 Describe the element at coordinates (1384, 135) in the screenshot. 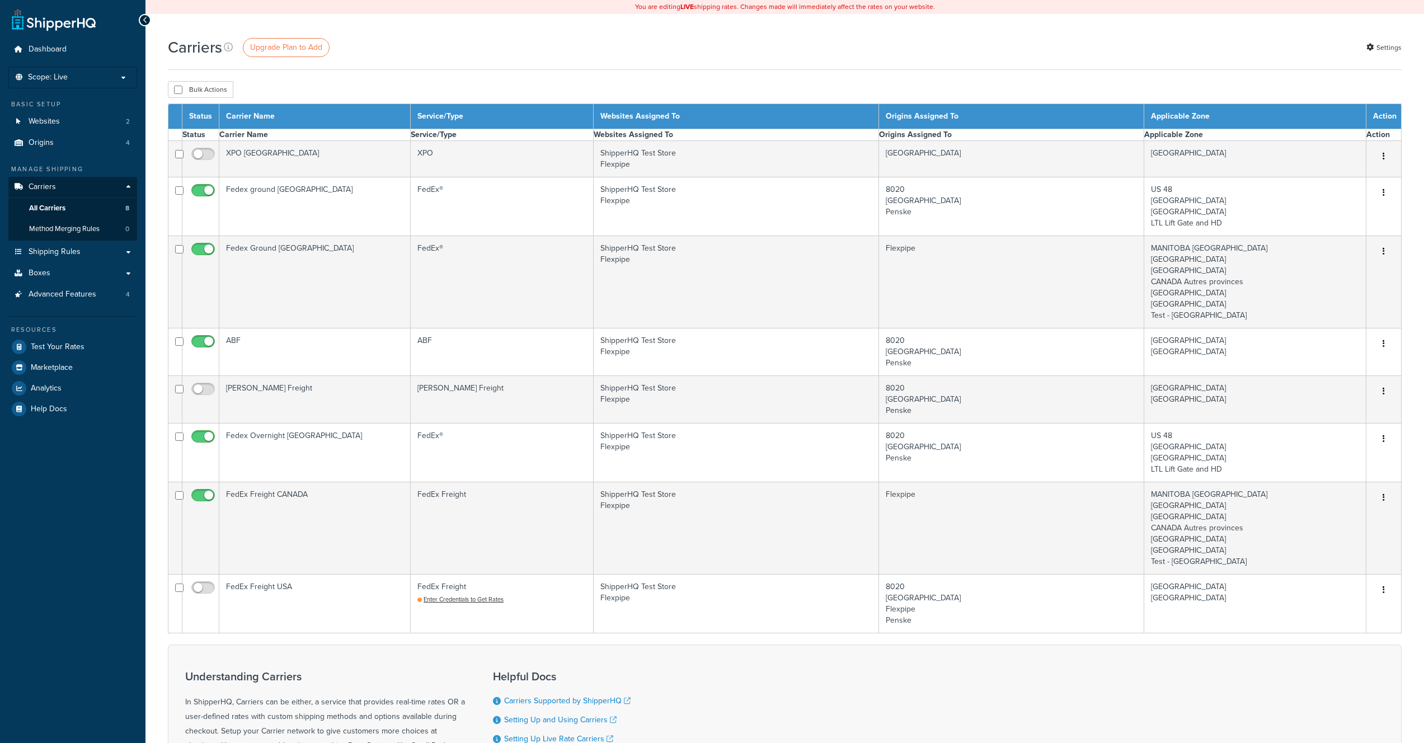

I see `th: Action` at that location.